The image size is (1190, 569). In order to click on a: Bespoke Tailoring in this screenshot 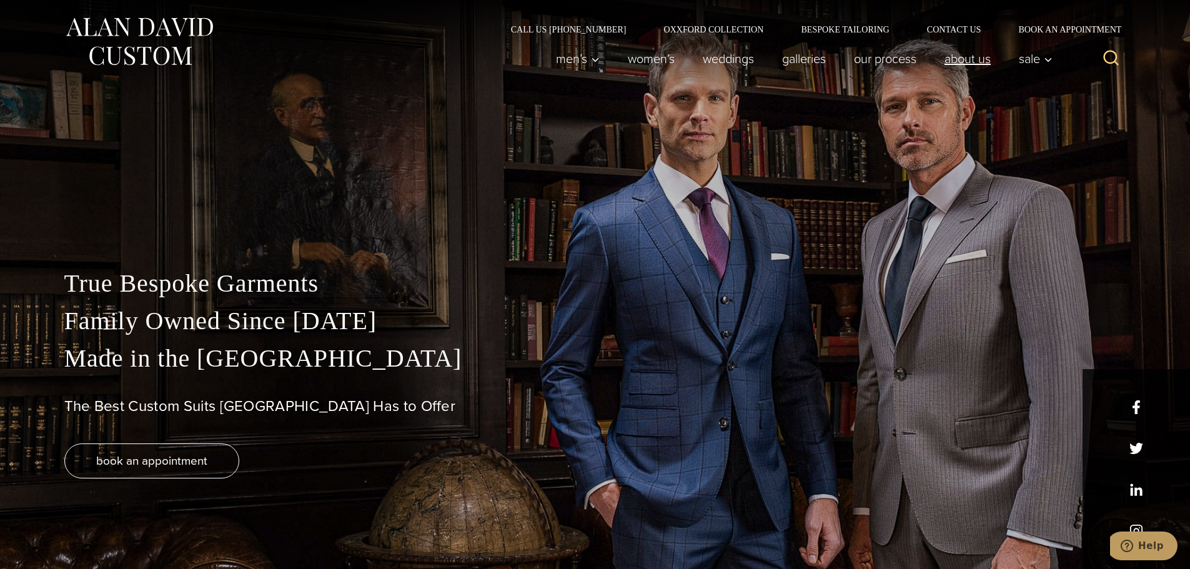, I will do `click(844, 29)`.